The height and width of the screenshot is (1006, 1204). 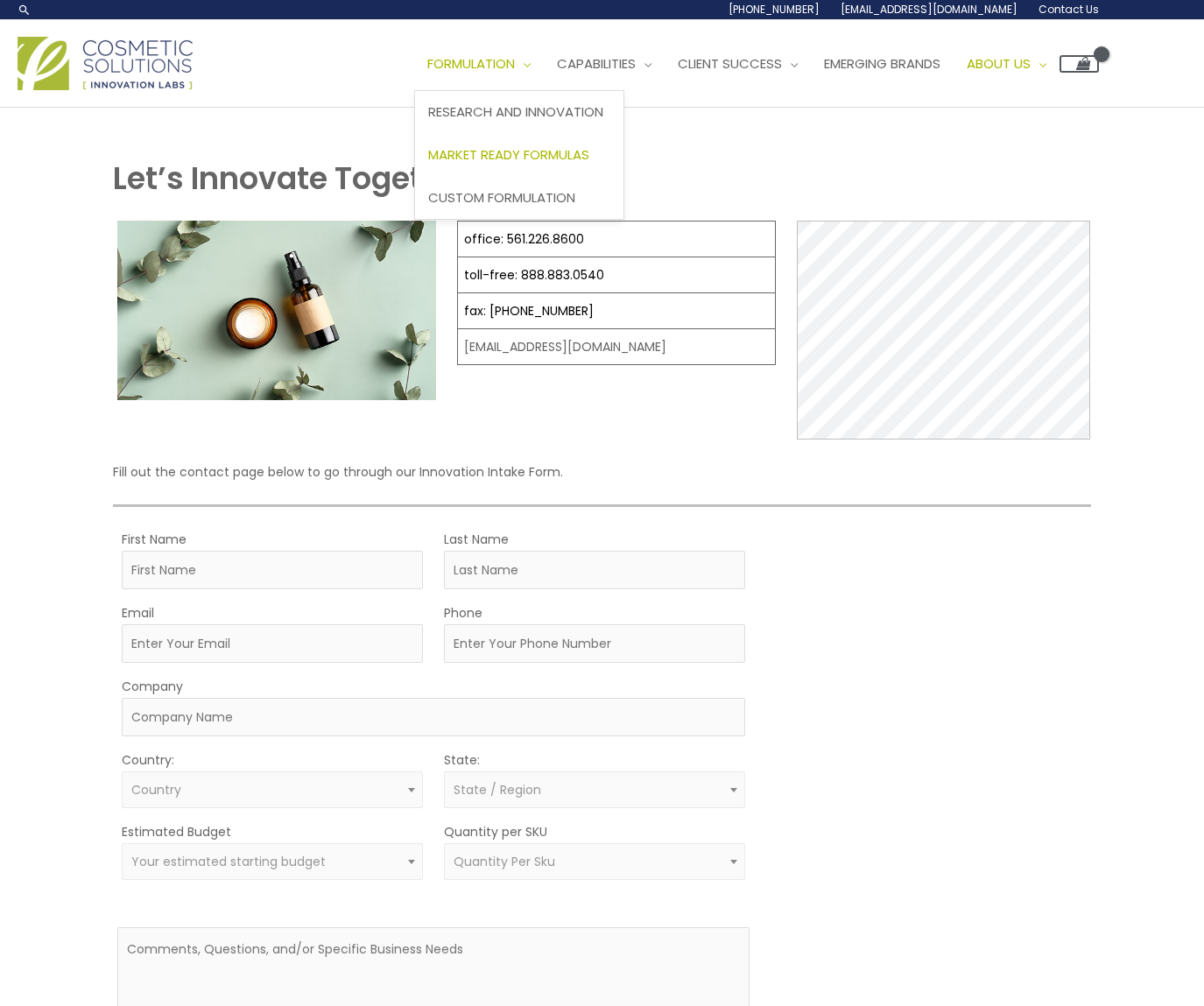 I want to click on input: Last Name, so click(x=595, y=570).